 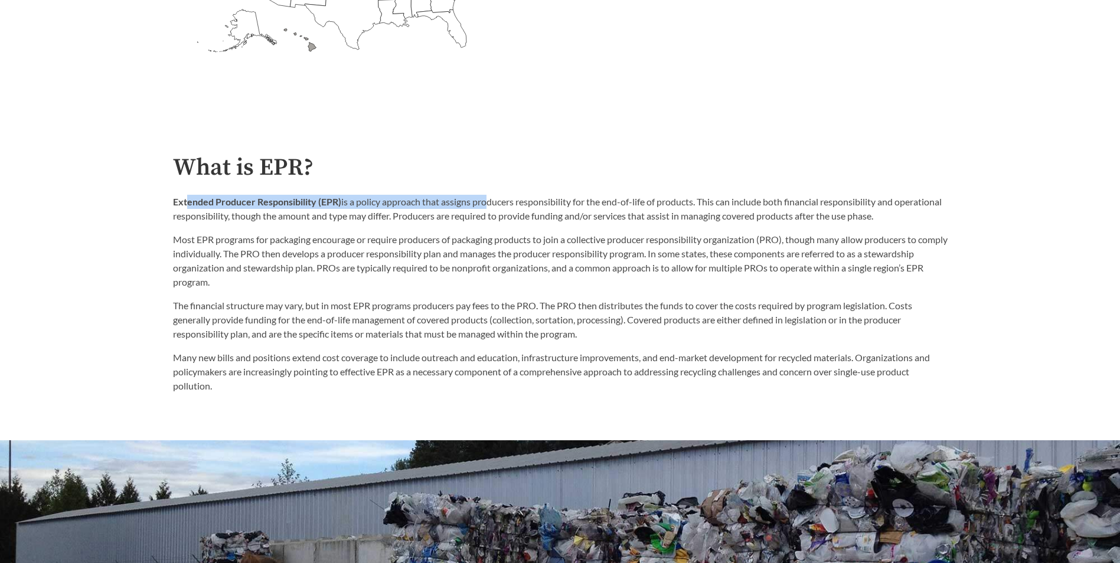 I want to click on h2: What is EPR?, so click(x=560, y=168).